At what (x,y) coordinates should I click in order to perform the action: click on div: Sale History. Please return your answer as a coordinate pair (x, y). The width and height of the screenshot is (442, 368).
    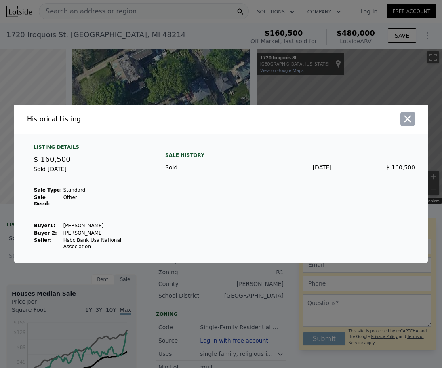
    Looking at the image, I should click on (290, 155).